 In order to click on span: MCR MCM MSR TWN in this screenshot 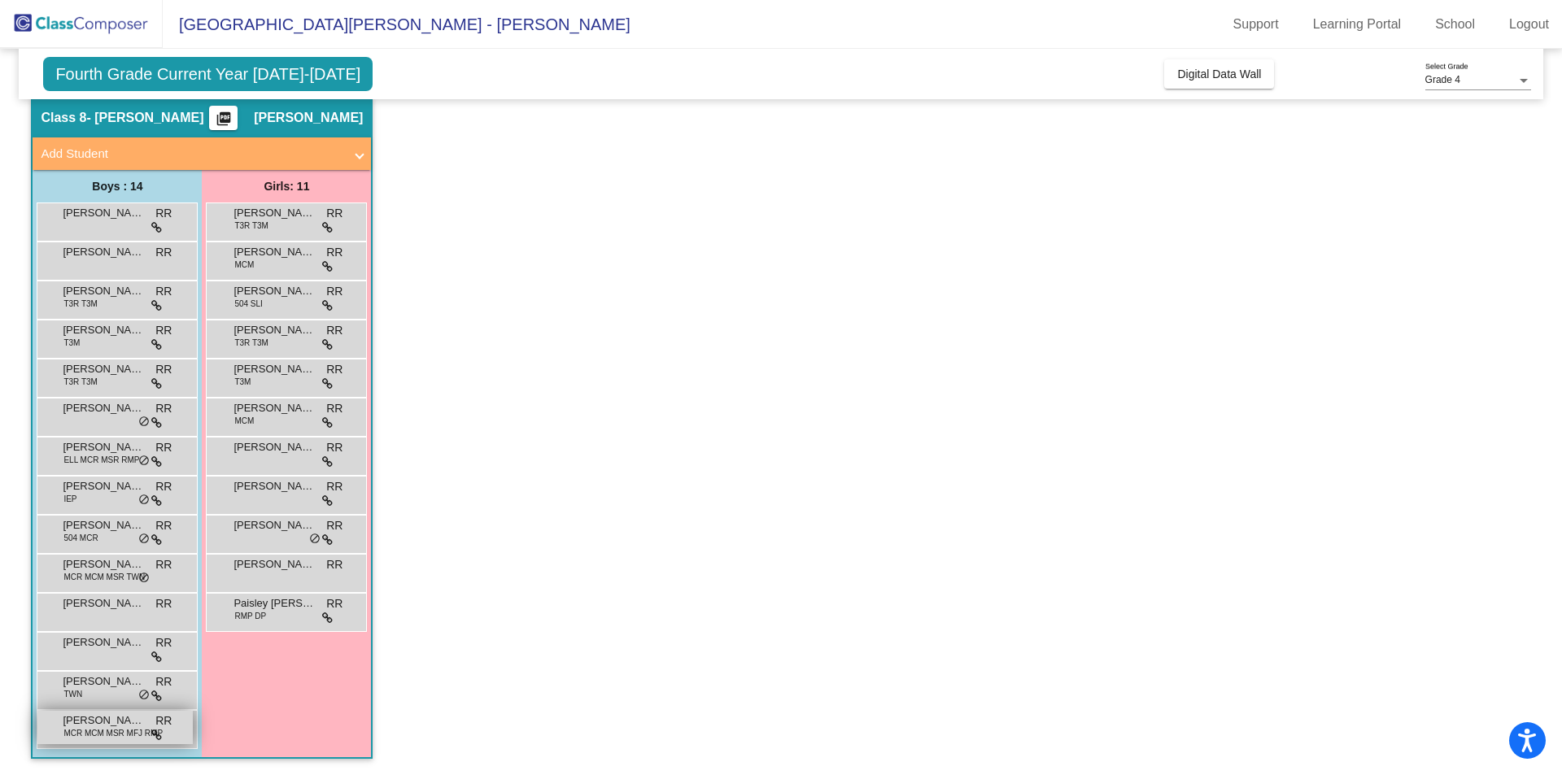, I will do `click(104, 577)`.